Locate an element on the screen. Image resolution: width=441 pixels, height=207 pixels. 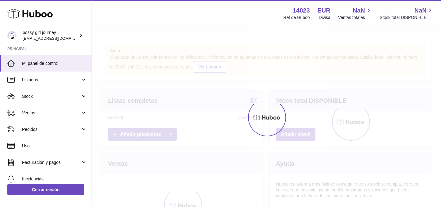
div: Divisa is located at coordinates (324, 17).